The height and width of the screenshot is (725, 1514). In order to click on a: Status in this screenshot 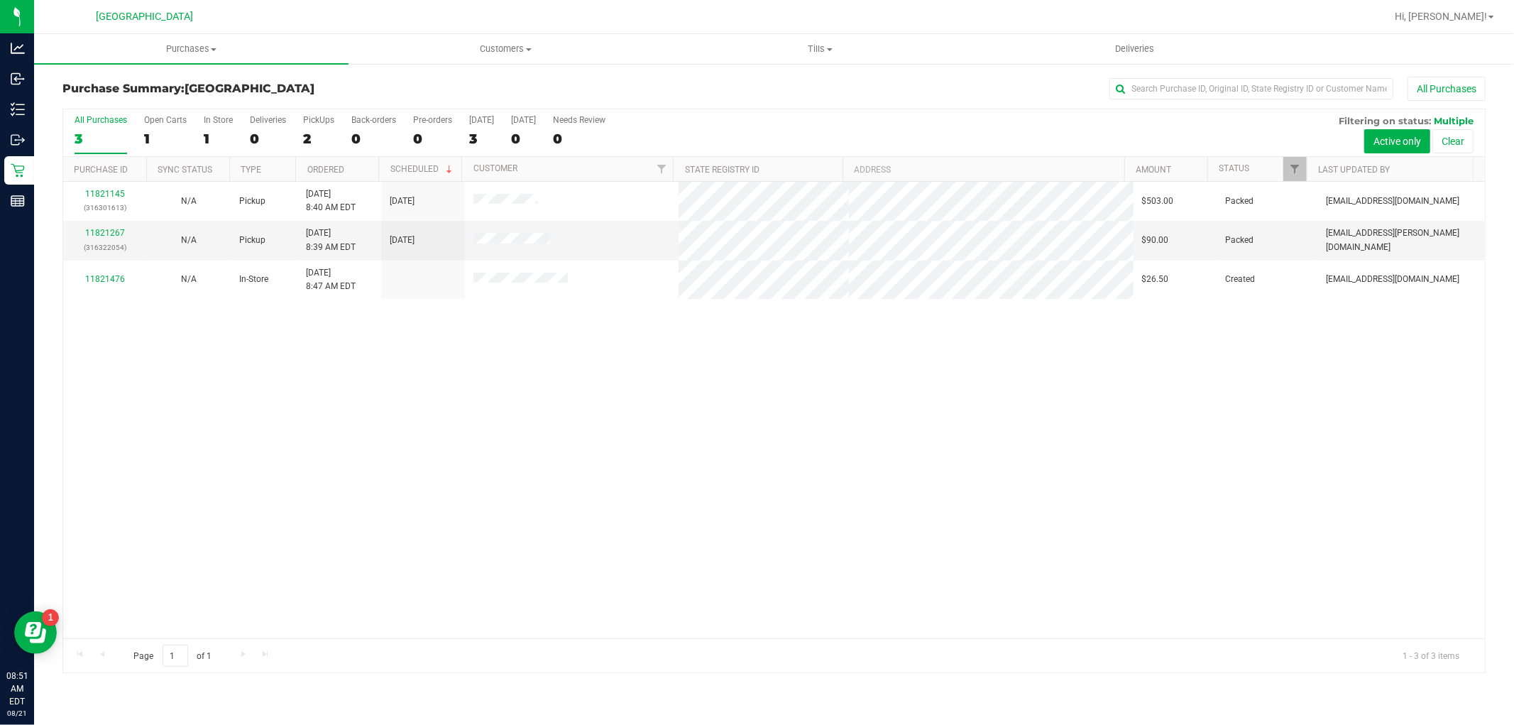, I will do `click(1233, 168)`.